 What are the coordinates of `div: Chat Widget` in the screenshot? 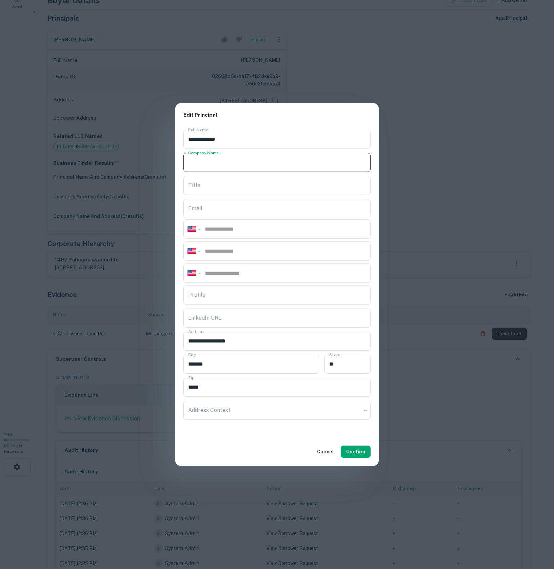 It's located at (537, 531).